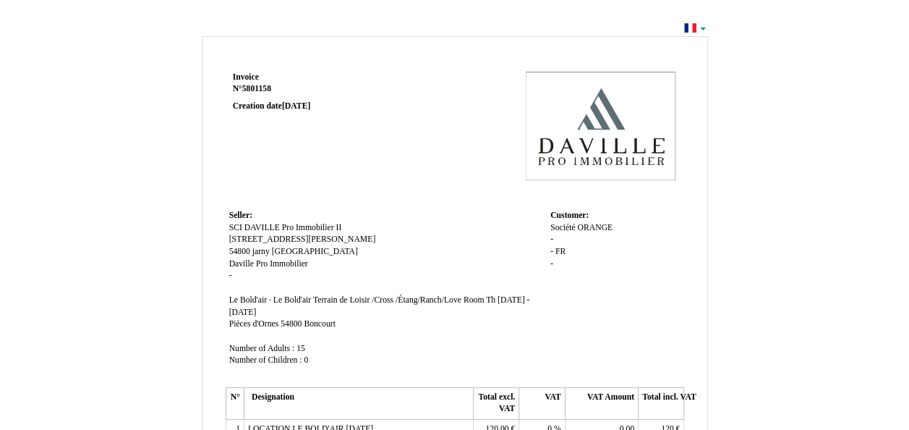 The height and width of the screenshot is (430, 909). Describe the element at coordinates (306, 359) in the screenshot. I see `span: 0` at that location.